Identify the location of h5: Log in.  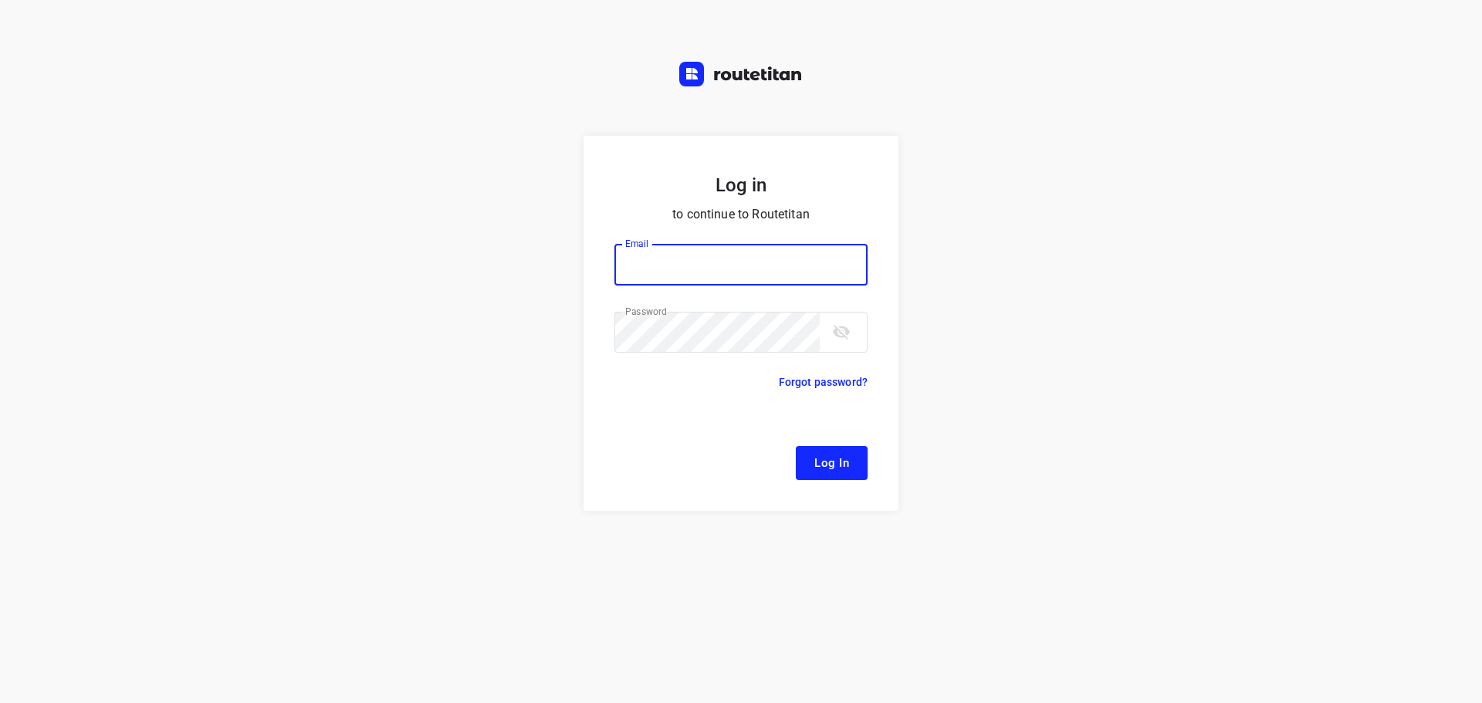
(741, 185).